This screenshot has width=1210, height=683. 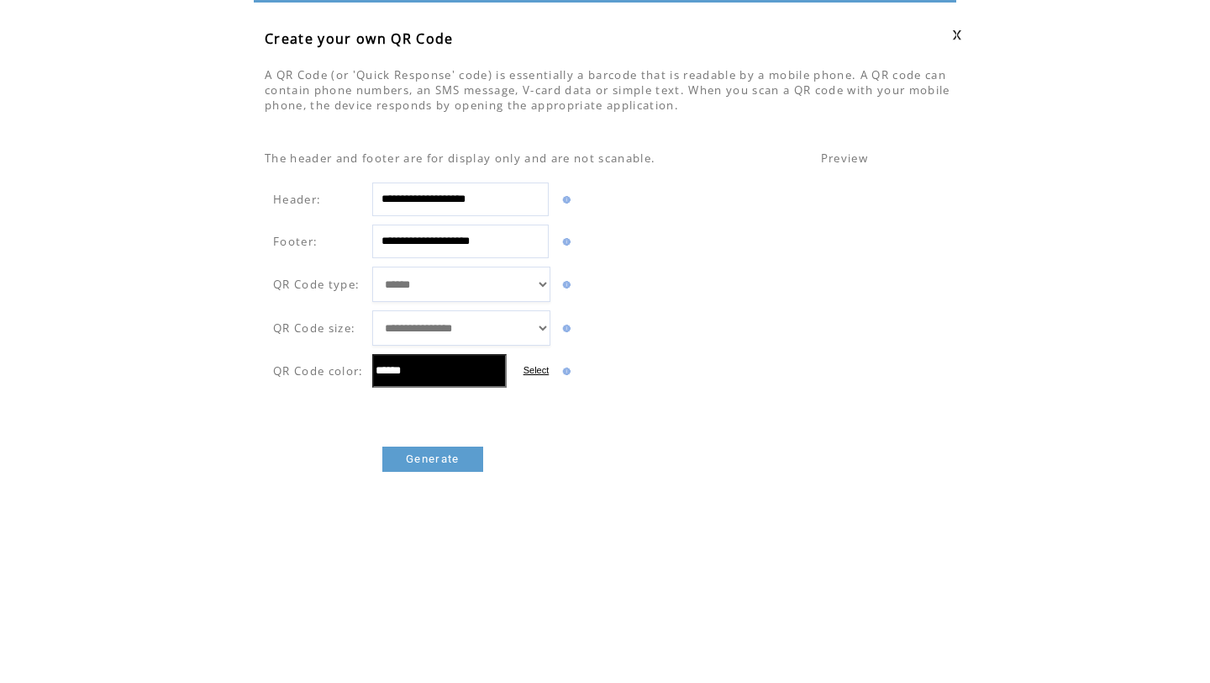 What do you see at coordinates (295, 241) in the screenshot?
I see `span: Footer:` at bounding box center [295, 241].